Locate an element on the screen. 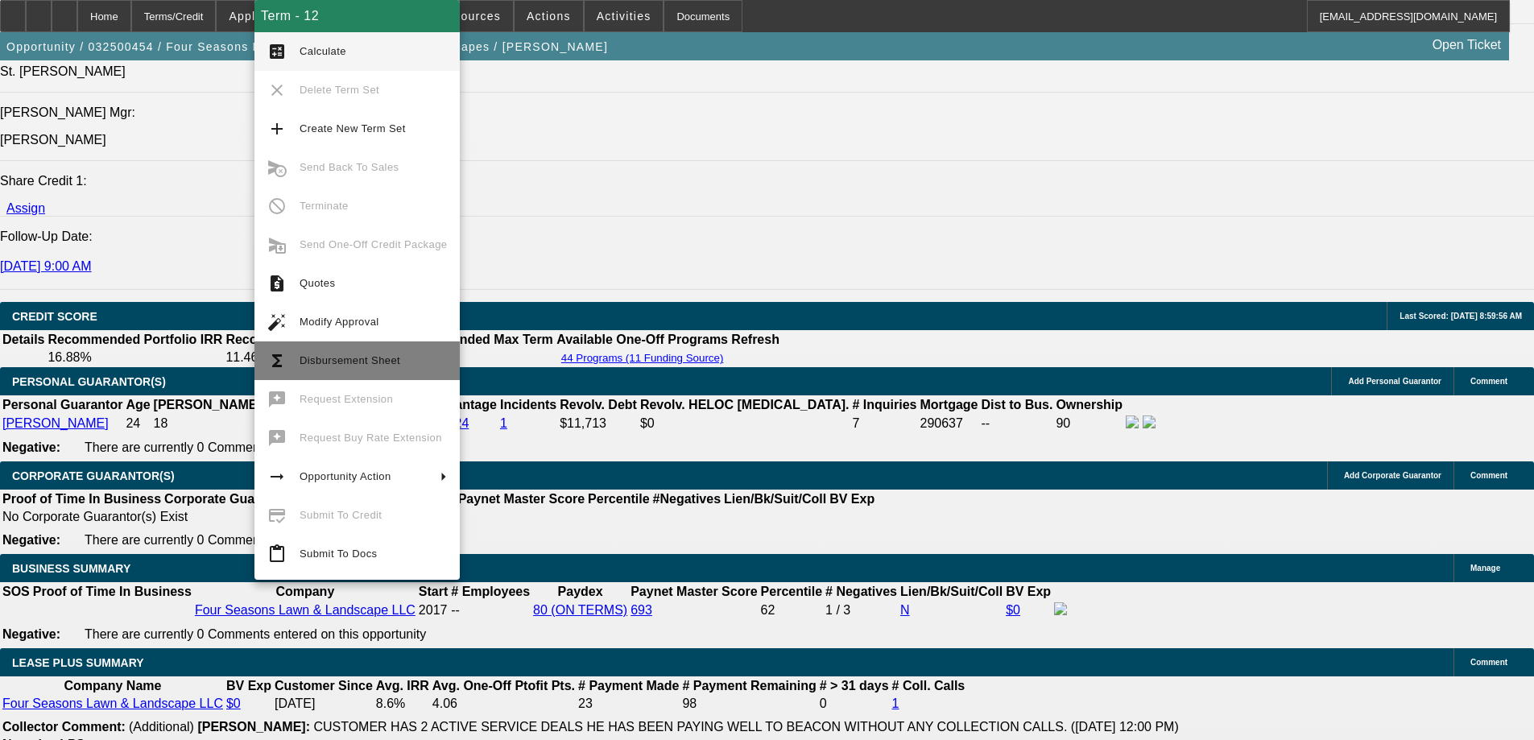 The height and width of the screenshot is (740, 1534). th: Available One-Off Programs is located at coordinates (643, 340).